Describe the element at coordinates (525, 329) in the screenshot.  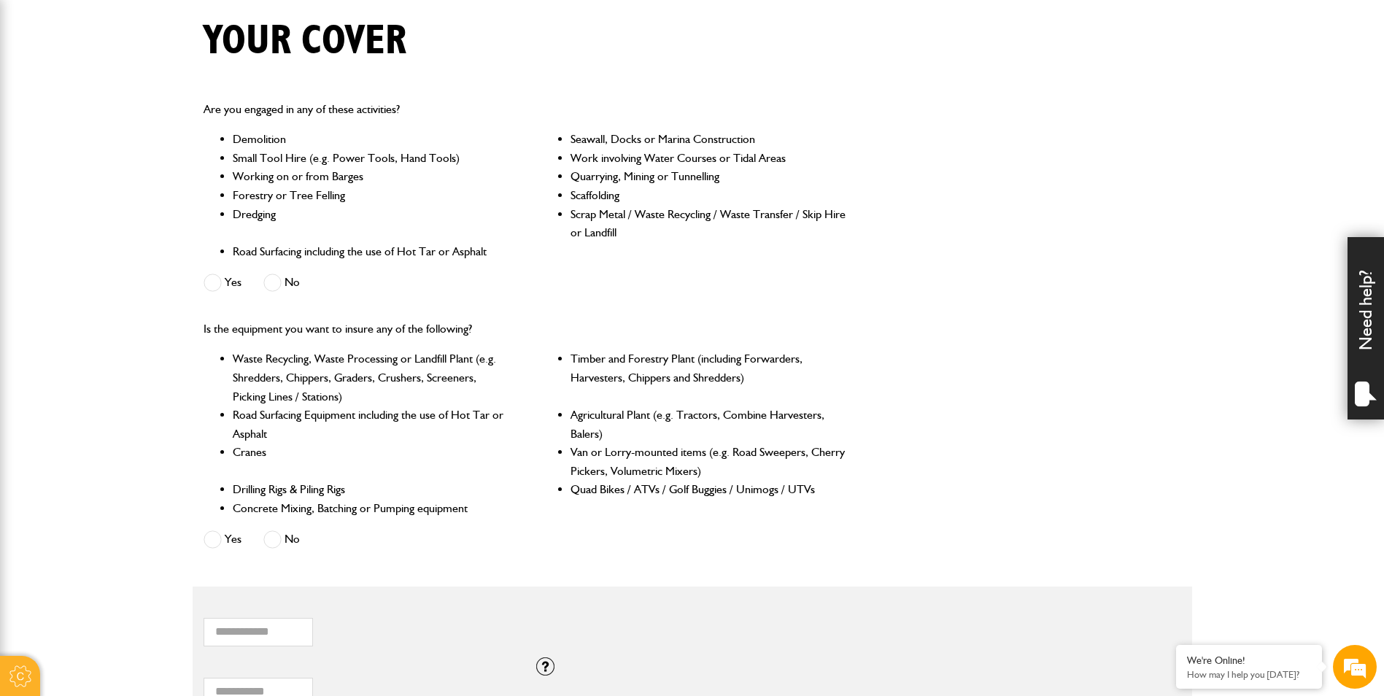
I see `p: Is the equipment you want to insure any of the following?` at that location.